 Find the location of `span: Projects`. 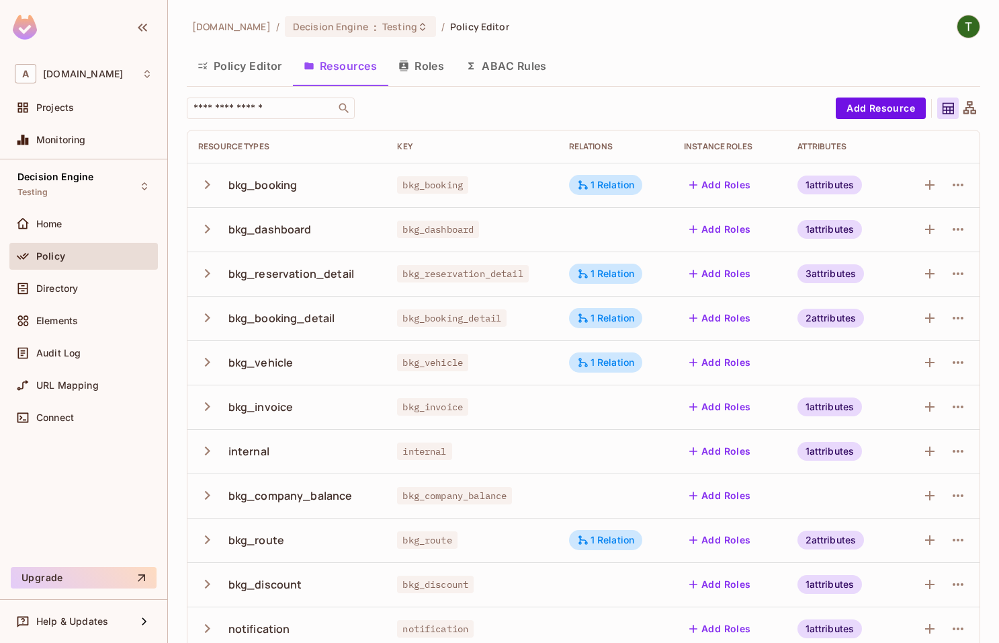

span: Projects is located at coordinates (55, 108).